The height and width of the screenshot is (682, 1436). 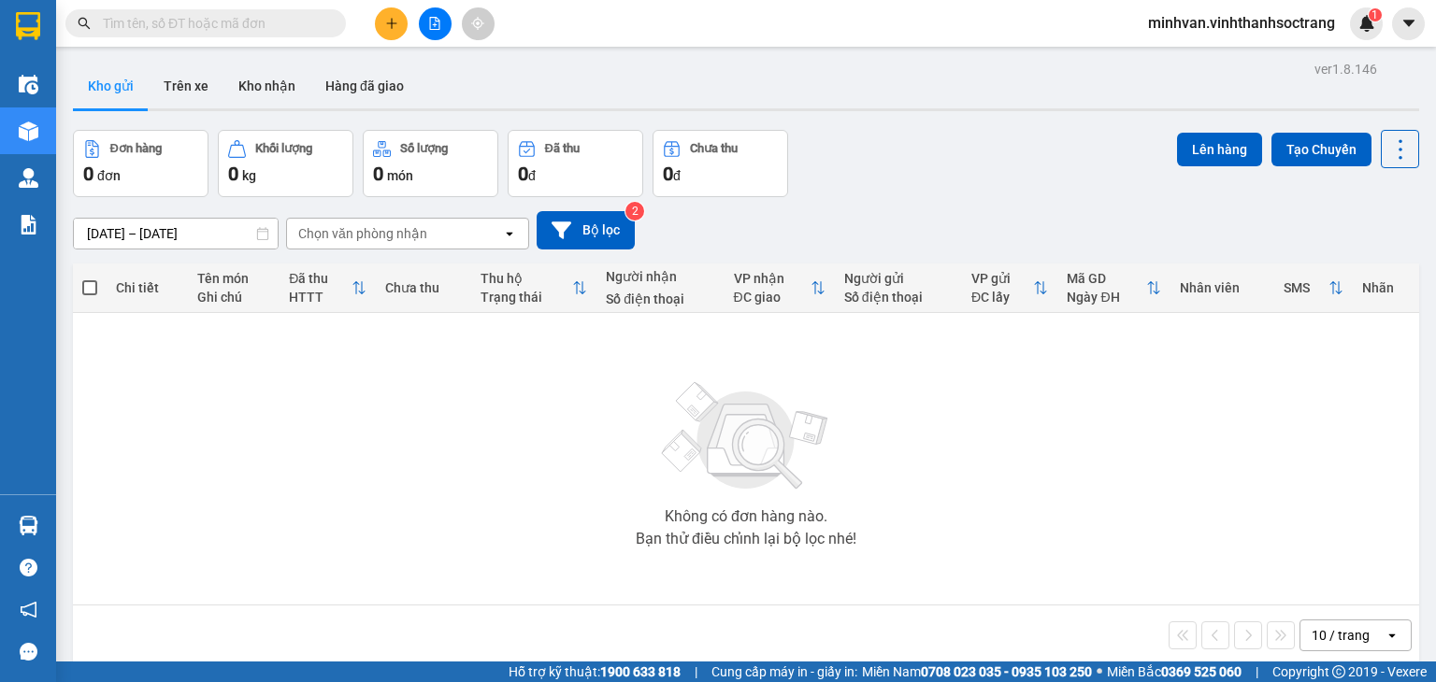 I want to click on strong: 0369 525 060, so click(x=1201, y=672).